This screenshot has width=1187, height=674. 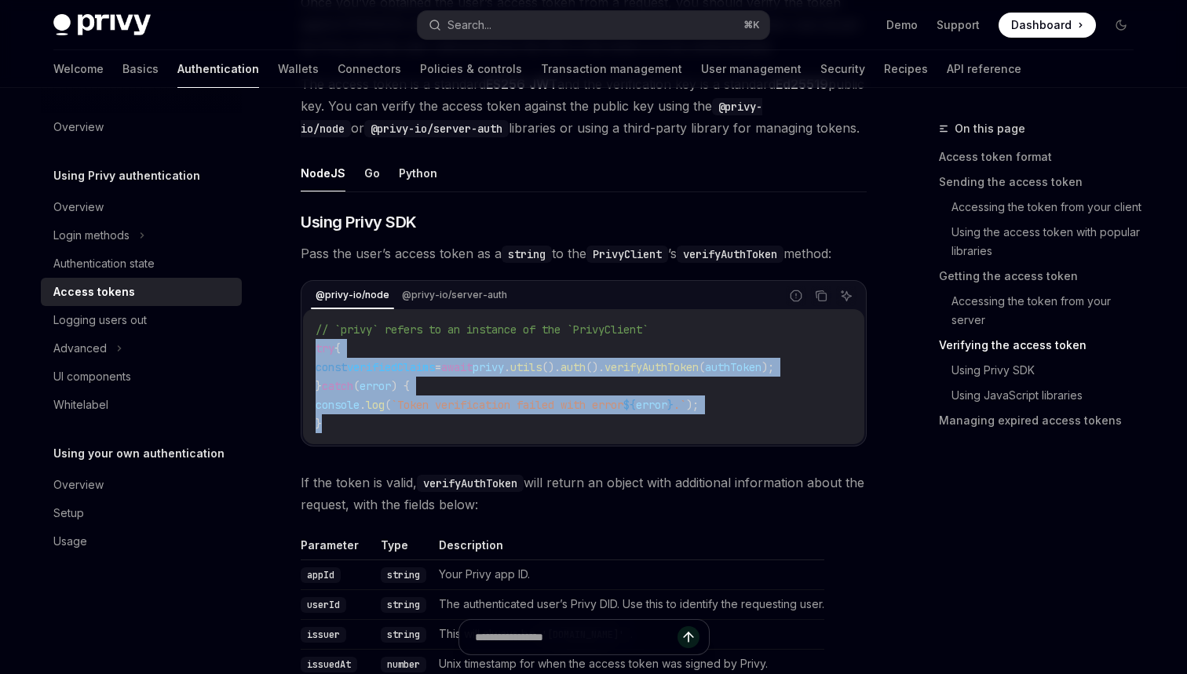 What do you see at coordinates (733, 367) in the screenshot?
I see `span: authToken` at bounding box center [733, 367].